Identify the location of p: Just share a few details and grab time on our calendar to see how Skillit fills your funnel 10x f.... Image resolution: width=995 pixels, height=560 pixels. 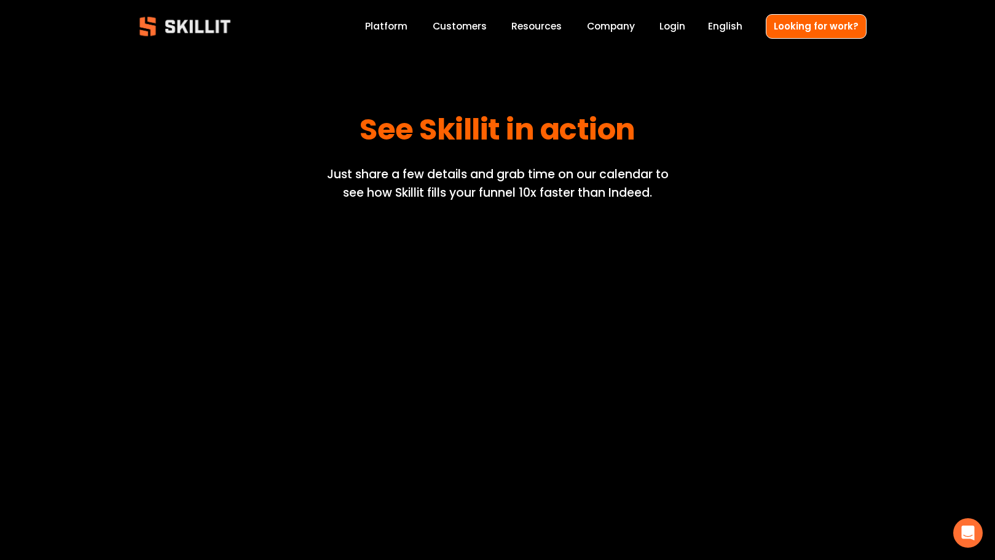
(497, 184).